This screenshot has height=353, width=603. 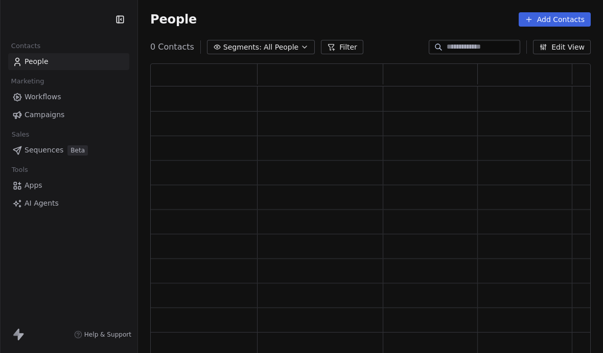 What do you see at coordinates (69, 150) in the screenshot?
I see `a: SequencesBeta` at bounding box center [69, 150].